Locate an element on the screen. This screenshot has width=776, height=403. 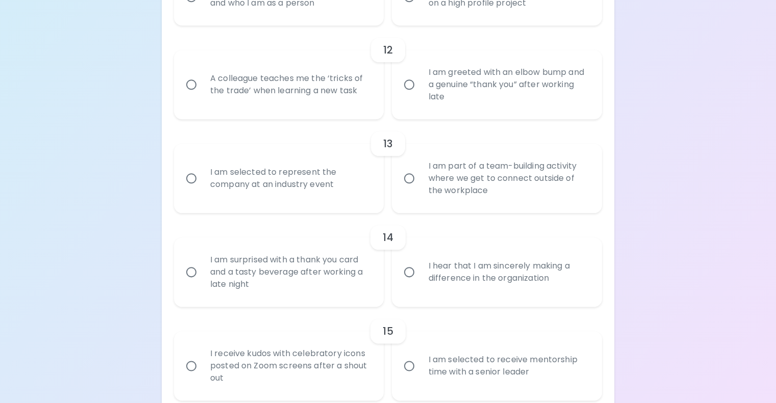
div: I am part of a team-building activity where we get to connect outside of the workplace is located at coordinates (508, 179).